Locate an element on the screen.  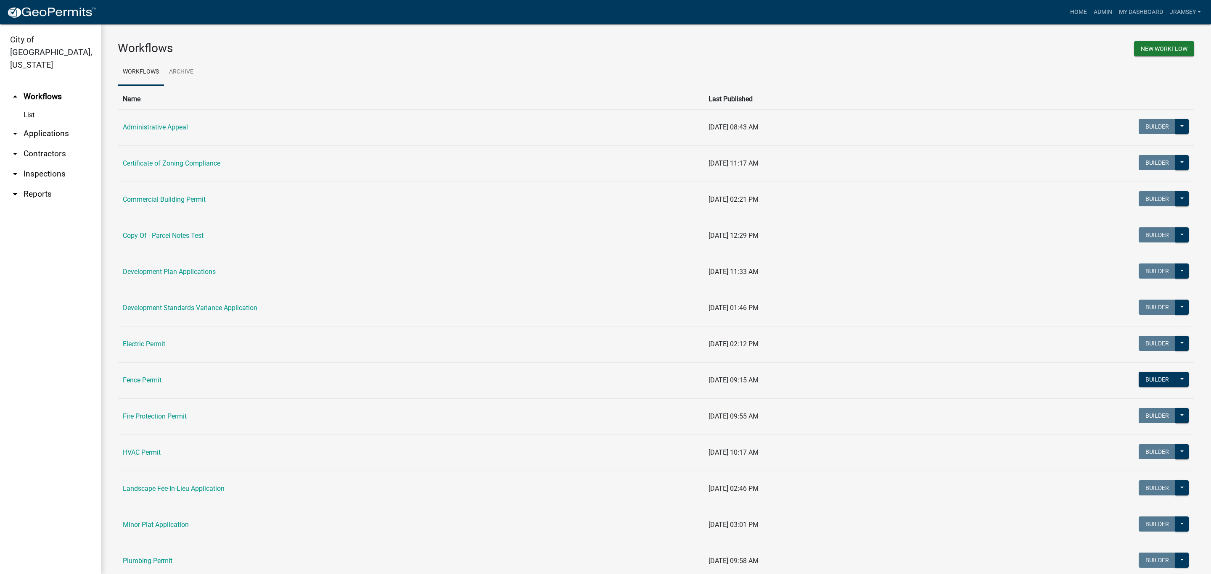
a: jramsey is located at coordinates (1185, 12).